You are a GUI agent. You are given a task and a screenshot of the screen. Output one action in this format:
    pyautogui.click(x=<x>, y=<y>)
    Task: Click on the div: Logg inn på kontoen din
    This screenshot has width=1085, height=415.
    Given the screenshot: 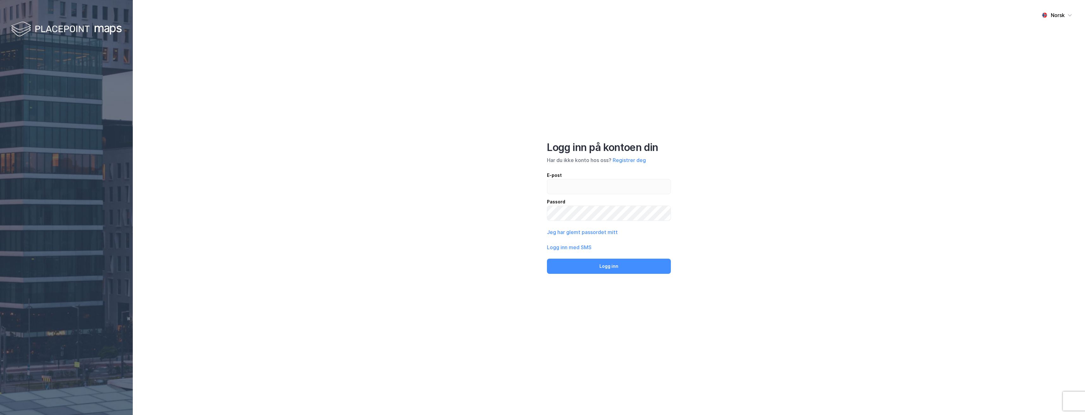 What is the action you would take?
    pyautogui.click(x=609, y=148)
    